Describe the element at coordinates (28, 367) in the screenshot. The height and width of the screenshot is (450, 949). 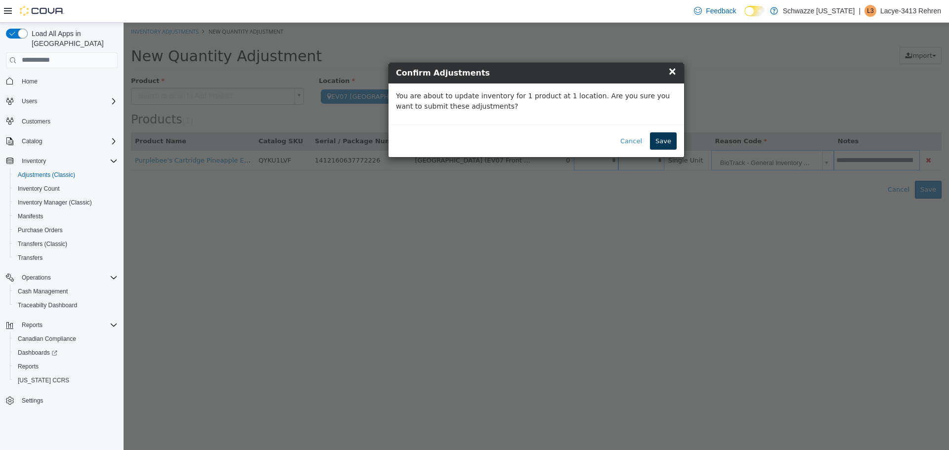
I see `a: Reports` at that location.